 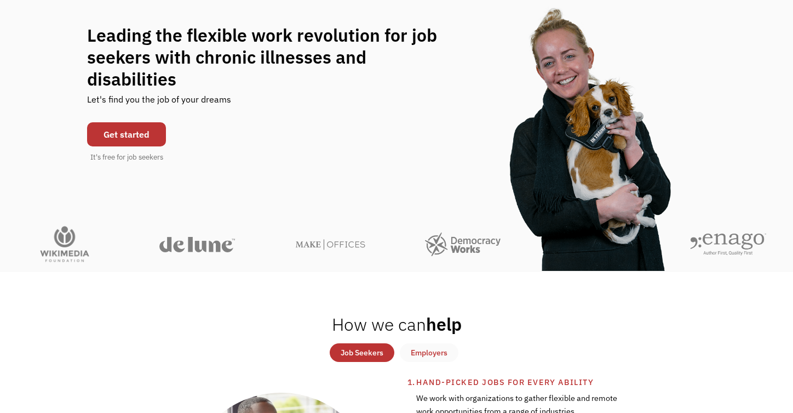 I want to click on div: Hand-picked jobs for every ability, so click(x=561, y=382).